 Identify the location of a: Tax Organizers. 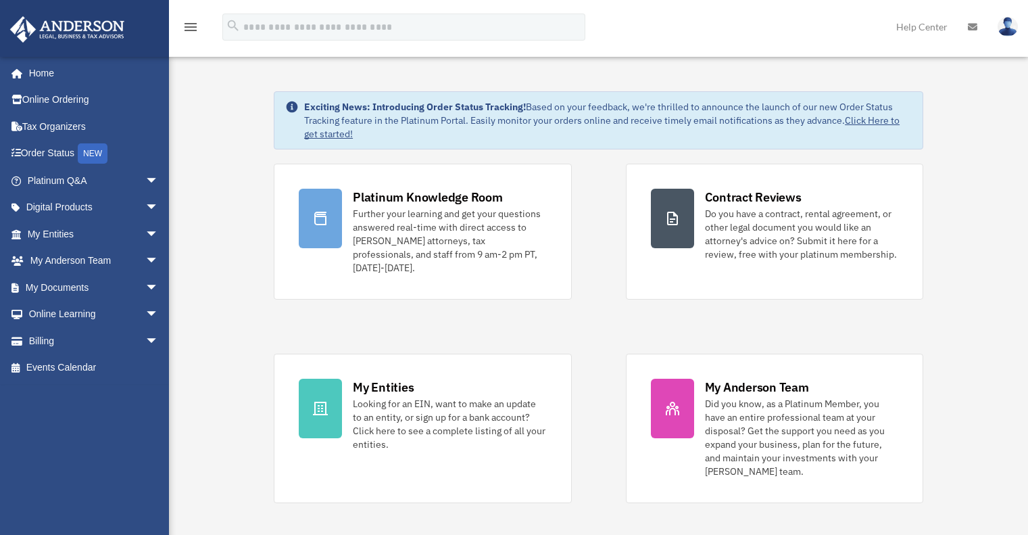
(94, 126).